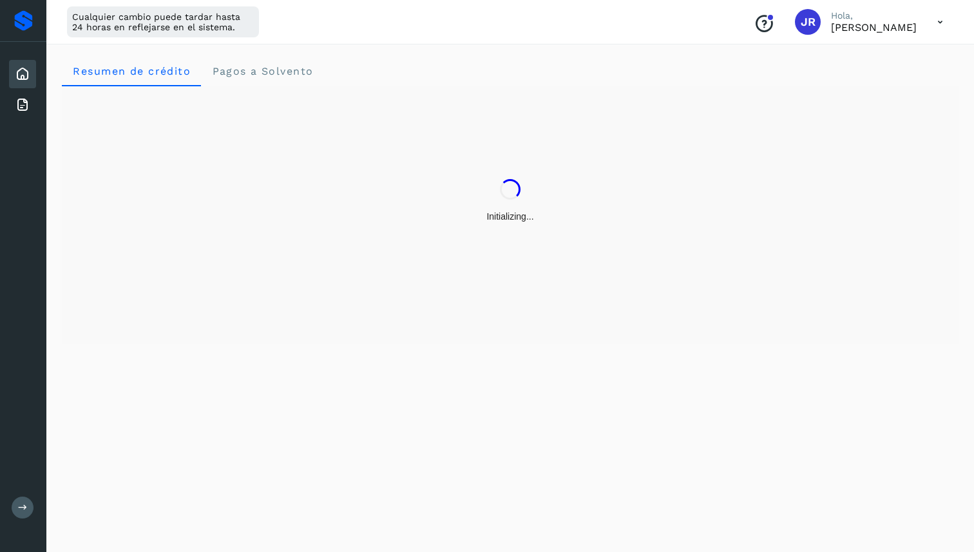  Describe the element at coordinates (131, 71) in the screenshot. I see `span: Resumen de crédito` at that location.